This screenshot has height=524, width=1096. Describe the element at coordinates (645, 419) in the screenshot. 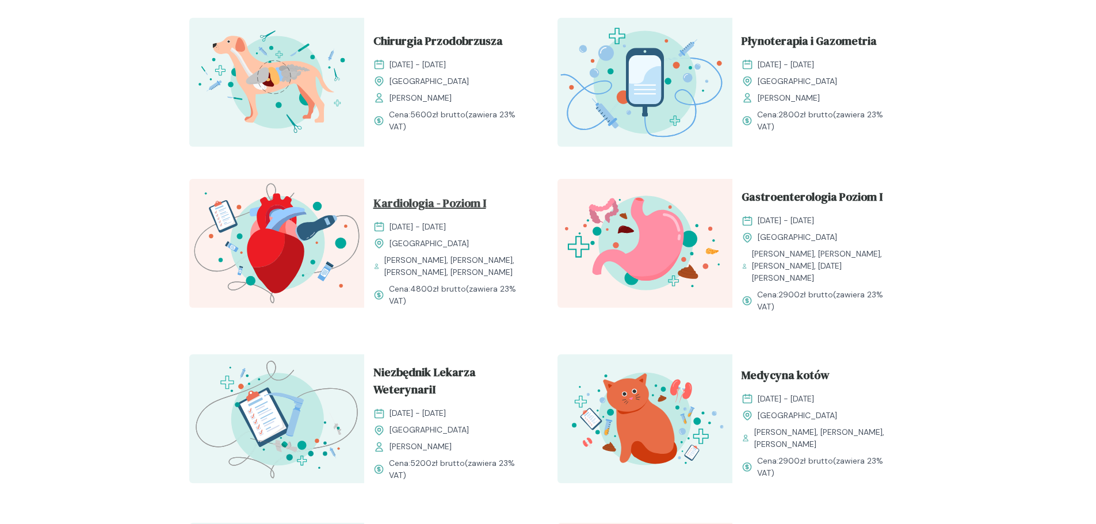

I see `img: aHfQZEMqNJQqH-e8_MedKot_T.svg` at that location.